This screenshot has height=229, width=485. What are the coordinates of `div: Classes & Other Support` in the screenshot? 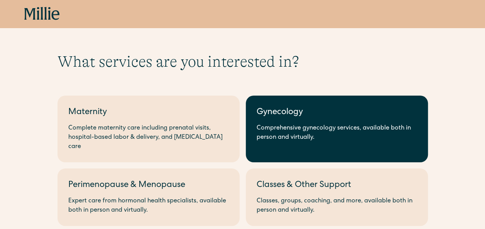 It's located at (337, 186).